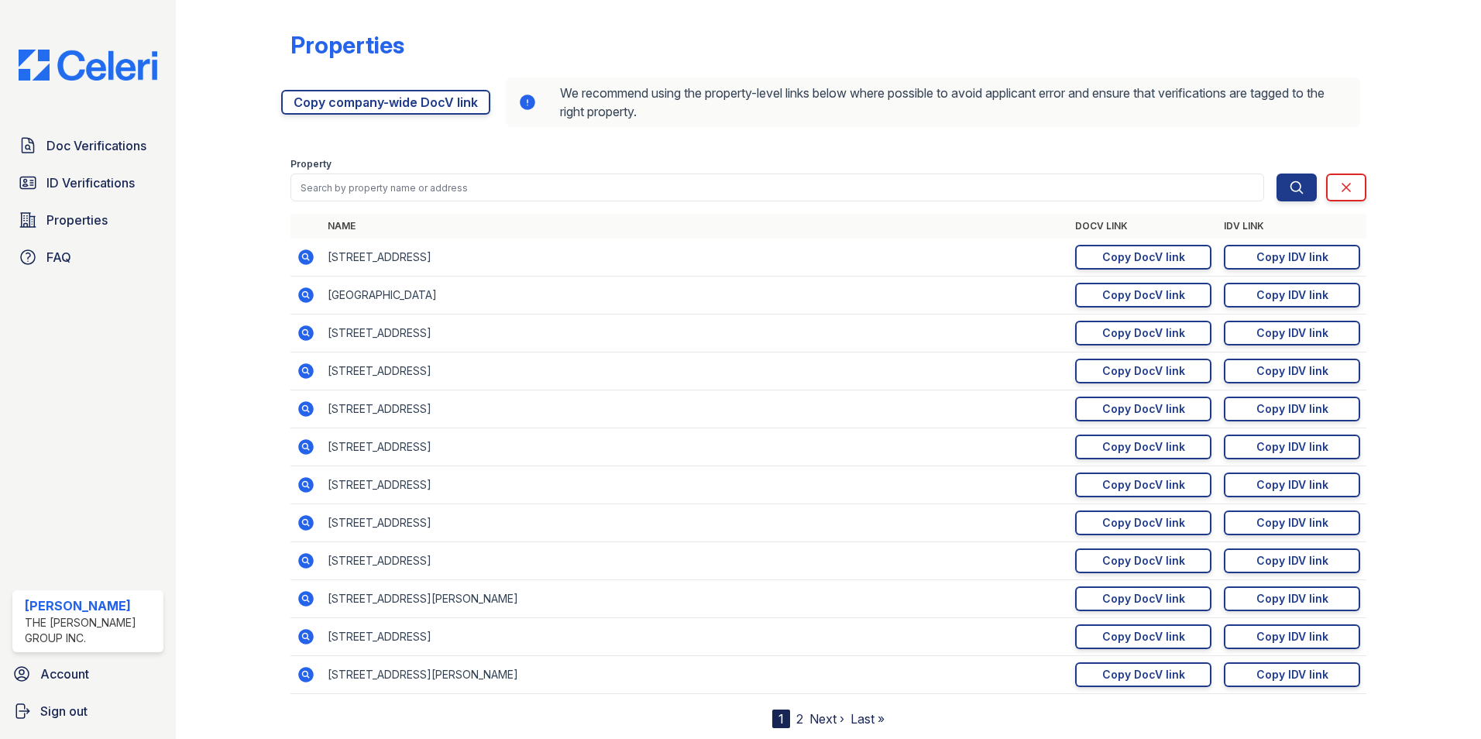  I want to click on a: FAQ, so click(88, 257).